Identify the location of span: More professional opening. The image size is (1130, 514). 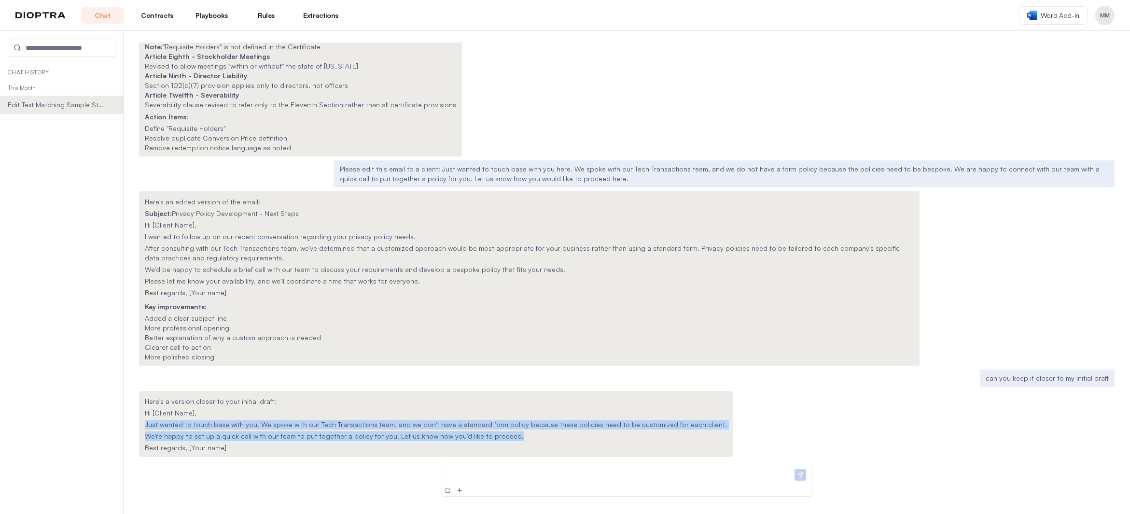
(187, 327).